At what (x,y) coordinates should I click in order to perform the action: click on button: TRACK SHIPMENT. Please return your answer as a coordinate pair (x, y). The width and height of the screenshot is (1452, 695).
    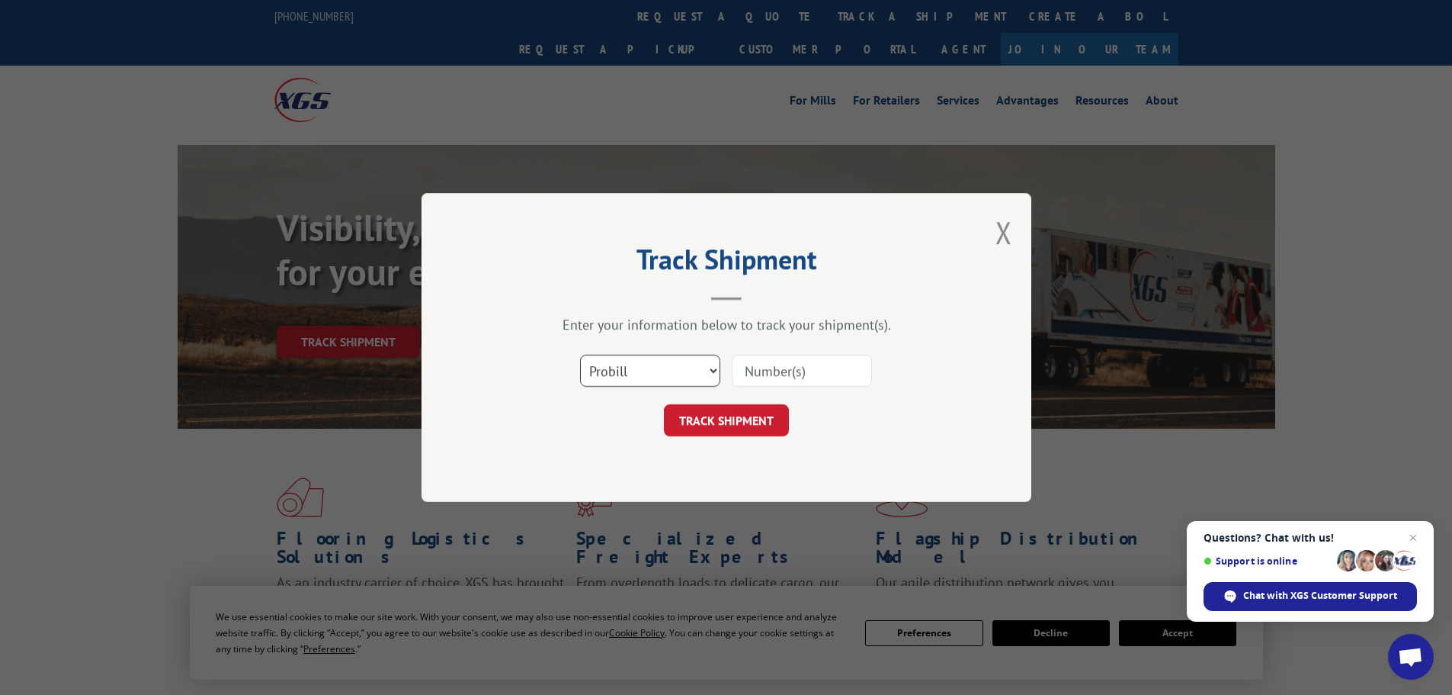
    Looking at the image, I should click on (727, 420).